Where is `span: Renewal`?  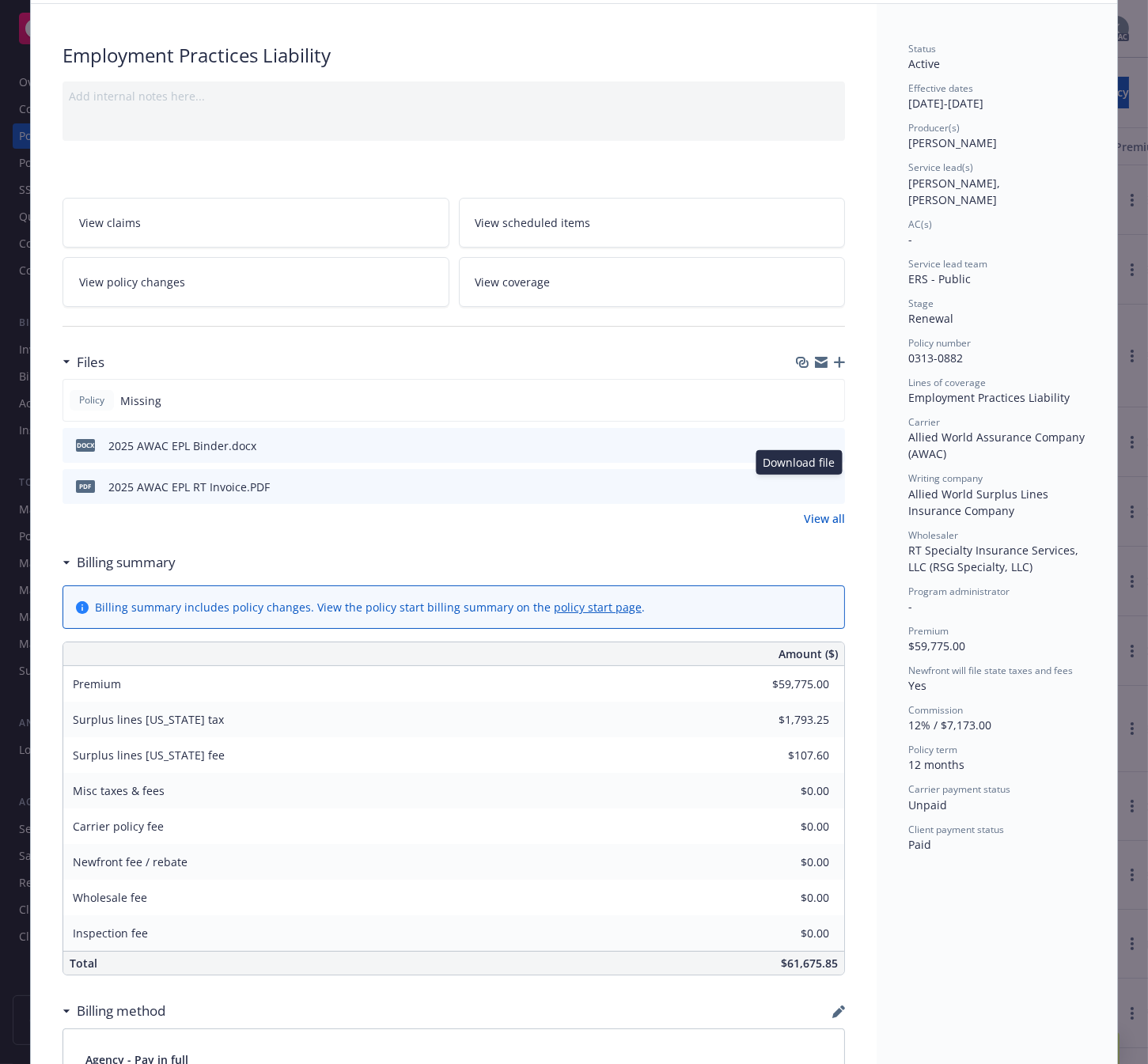
span: Renewal is located at coordinates (930, 318).